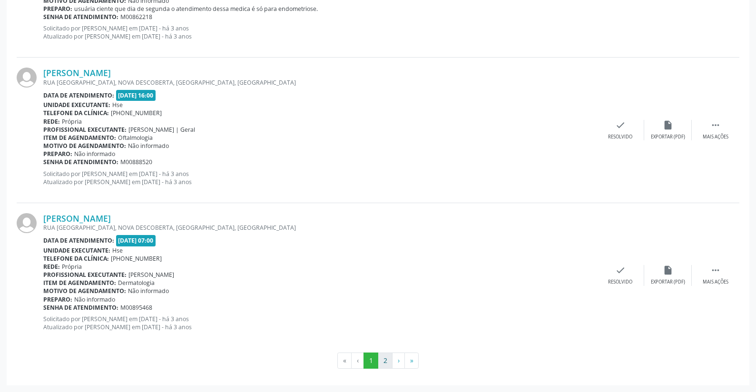 The image size is (756, 392). Describe the element at coordinates (136, 307) in the screenshot. I see `span: M00895468` at that location.